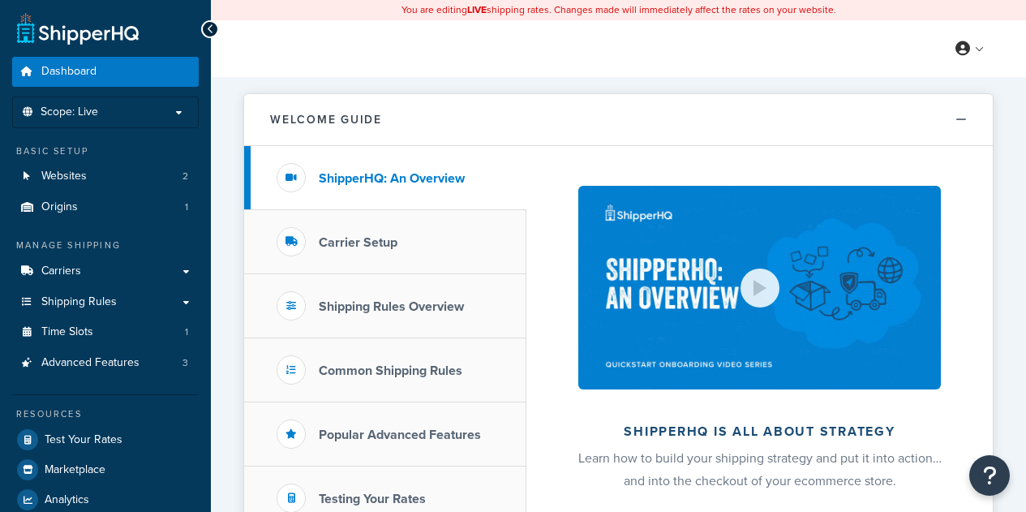  I want to click on h3: Common Shipping Rules, so click(390, 371).